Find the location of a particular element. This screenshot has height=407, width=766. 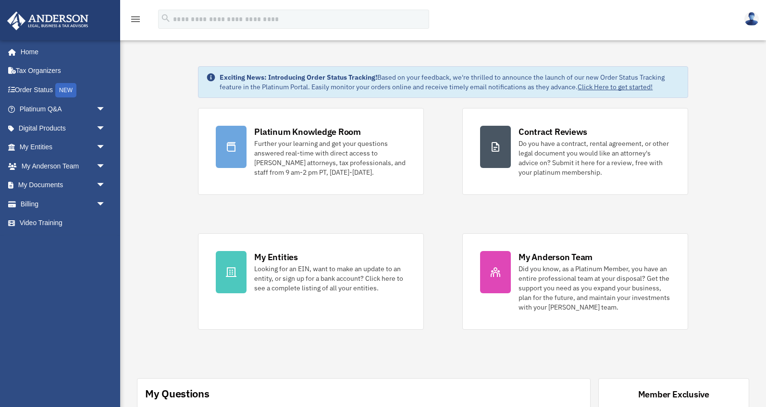

div: Looking for an EIN, want to make an update to an entity, or sign up for a bank account? Click her... is located at coordinates (330, 279).